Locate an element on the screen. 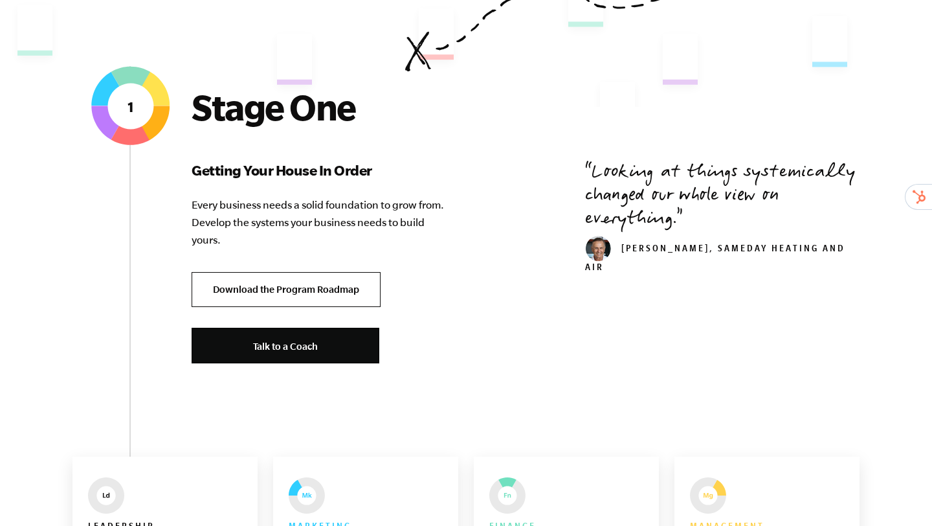  img: EMyth The Seven Essential Systems: Leadership is located at coordinates (106, 495).